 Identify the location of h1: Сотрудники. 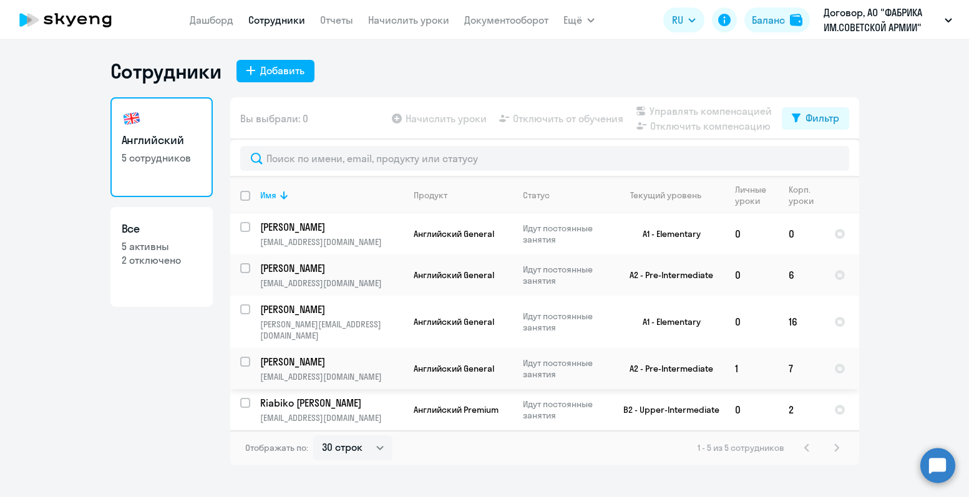
(166, 71).